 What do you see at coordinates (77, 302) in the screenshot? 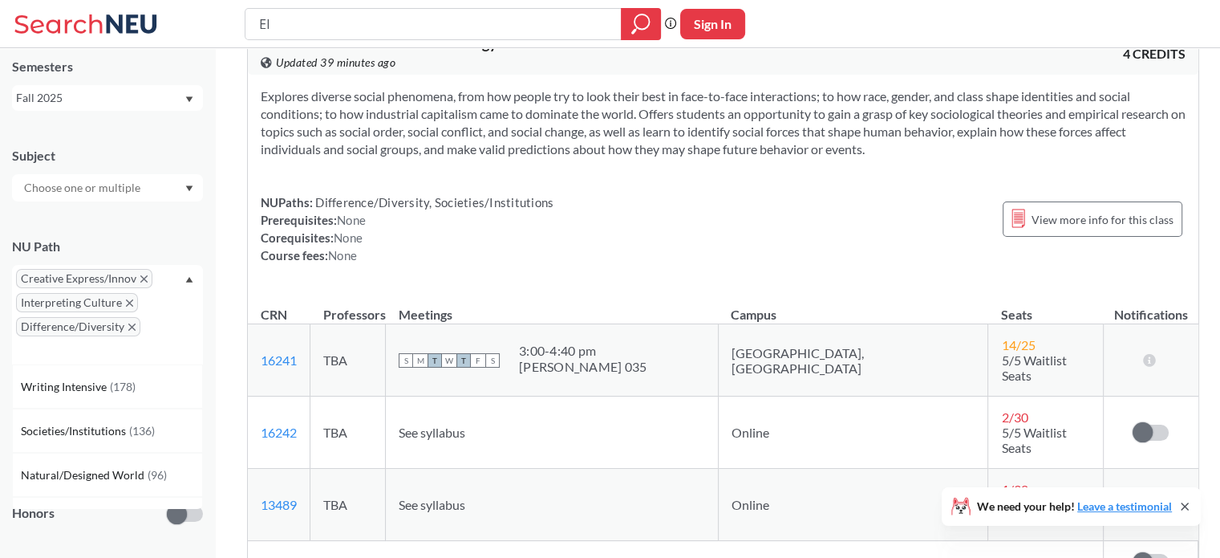
I see `span: Interpreting CultureX to remove pill` at bounding box center [77, 302].